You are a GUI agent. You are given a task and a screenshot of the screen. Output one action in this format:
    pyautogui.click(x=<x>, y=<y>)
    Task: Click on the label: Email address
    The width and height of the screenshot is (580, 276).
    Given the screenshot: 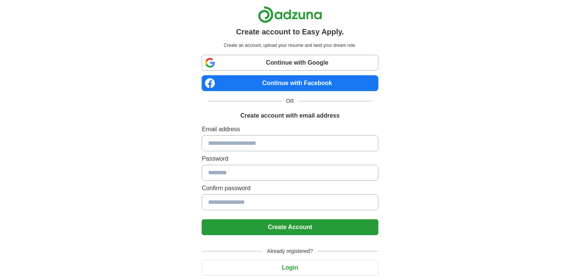 What is the action you would take?
    pyautogui.click(x=289, y=129)
    